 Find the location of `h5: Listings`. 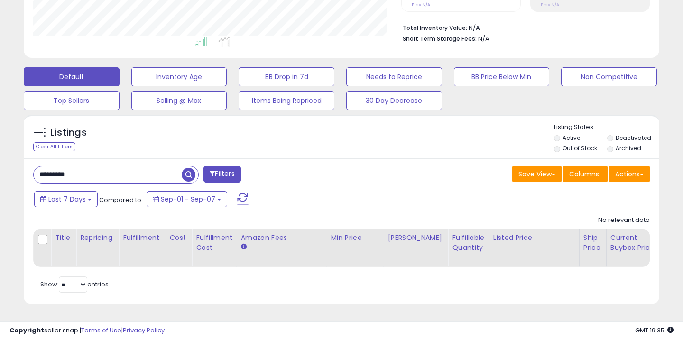

h5: Listings is located at coordinates (68, 133).